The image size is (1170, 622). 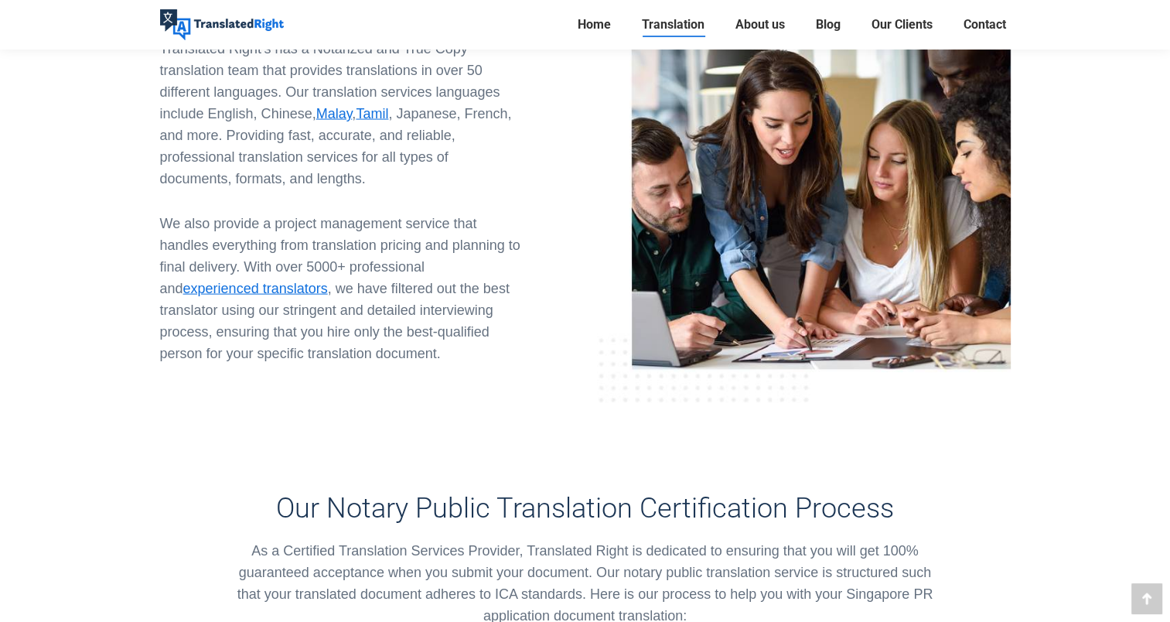 I want to click on a: Blog, so click(x=828, y=25).